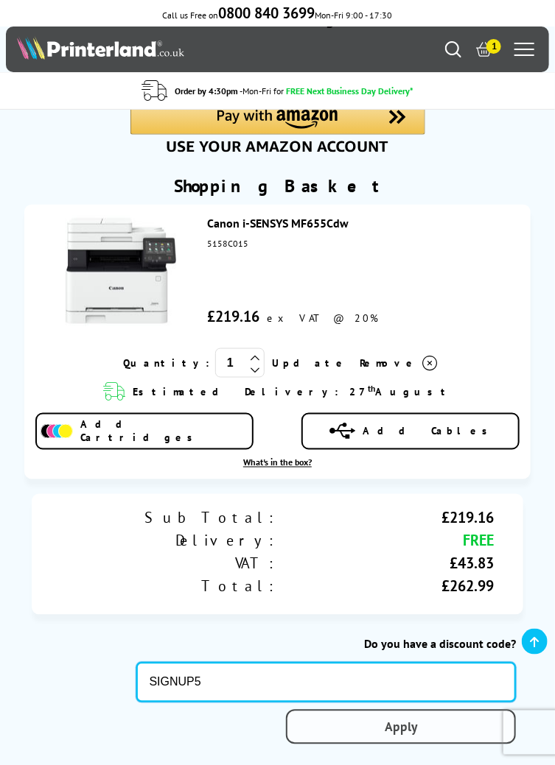 This screenshot has width=555, height=765. What do you see at coordinates (453, 49) in the screenshot?
I see `a: Search` at bounding box center [453, 49].